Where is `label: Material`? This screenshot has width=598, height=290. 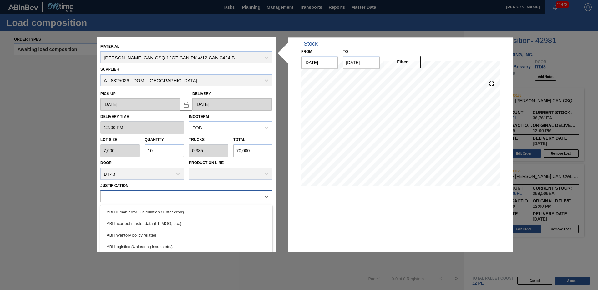
label: Material is located at coordinates (110, 47).